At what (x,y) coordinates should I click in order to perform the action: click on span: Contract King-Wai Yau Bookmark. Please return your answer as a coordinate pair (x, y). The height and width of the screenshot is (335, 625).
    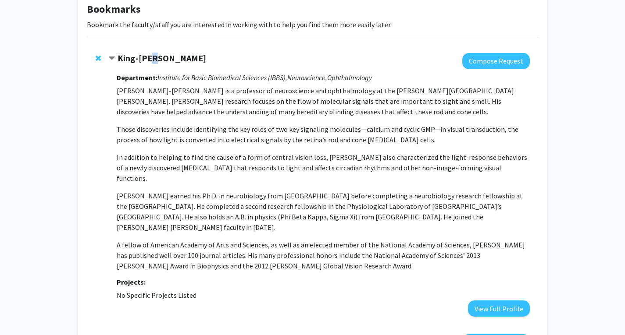
    Looking at the image, I should click on (112, 59).